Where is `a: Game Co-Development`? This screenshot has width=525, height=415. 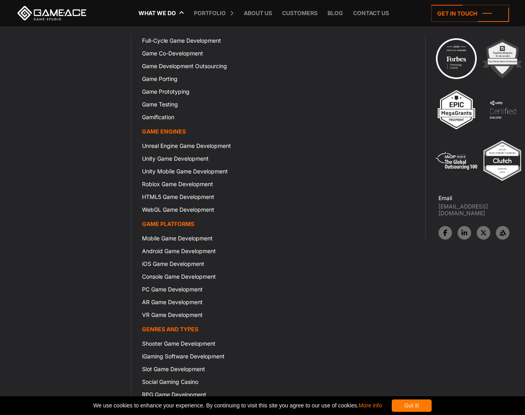 a: Game Co-Development is located at coordinates (183, 53).